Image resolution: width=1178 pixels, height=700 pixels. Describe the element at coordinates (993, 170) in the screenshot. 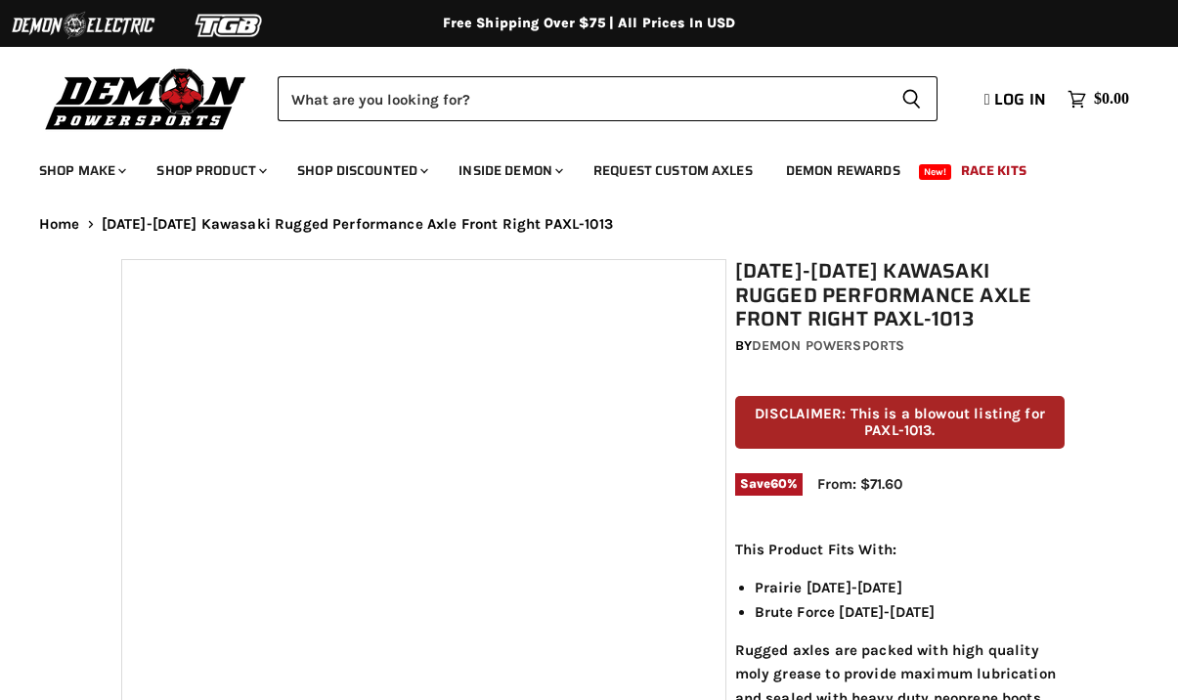

I see `a: Race Kits` at that location.